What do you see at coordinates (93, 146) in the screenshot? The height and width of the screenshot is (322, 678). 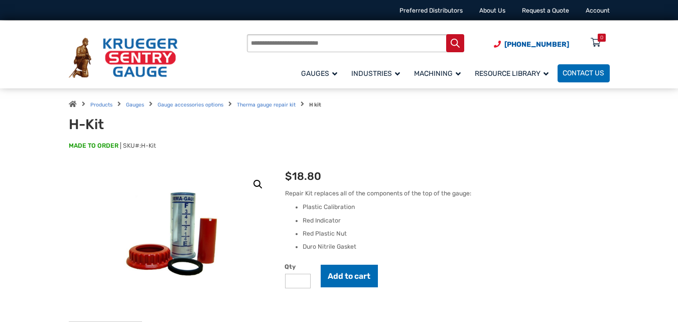 I see `span: MADE TO ORDER` at bounding box center [93, 146].